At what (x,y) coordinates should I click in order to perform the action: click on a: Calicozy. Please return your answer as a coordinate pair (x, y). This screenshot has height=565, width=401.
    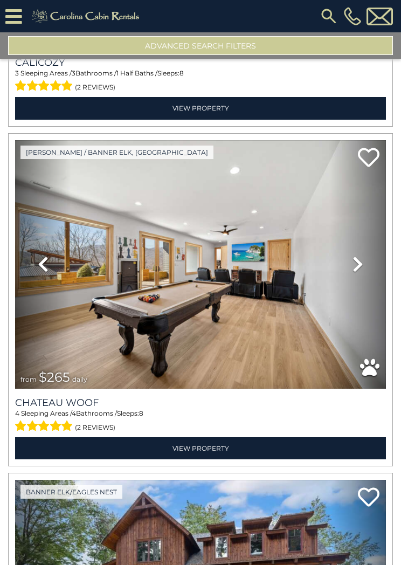
    Looking at the image, I should click on (200, 63).